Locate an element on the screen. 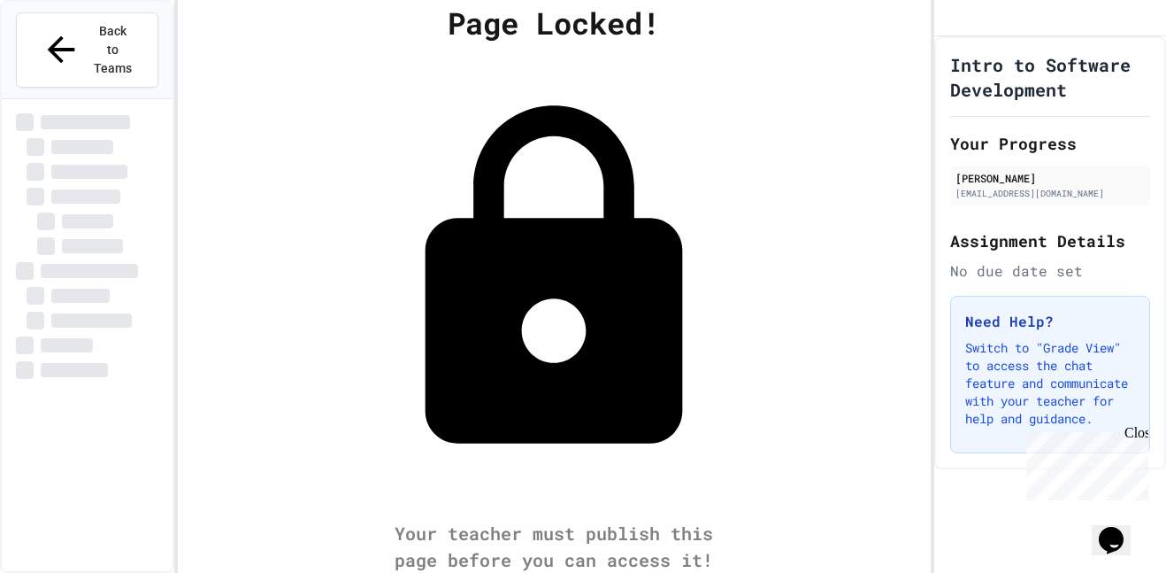 Image resolution: width=1166 pixels, height=573 pixels. h3: Need Help? is located at coordinates (1051, 321).